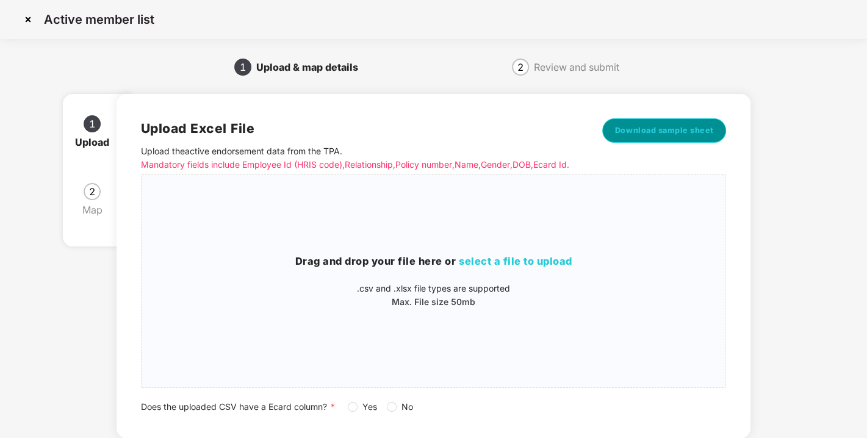  I want to click on span: No, so click(407, 407).